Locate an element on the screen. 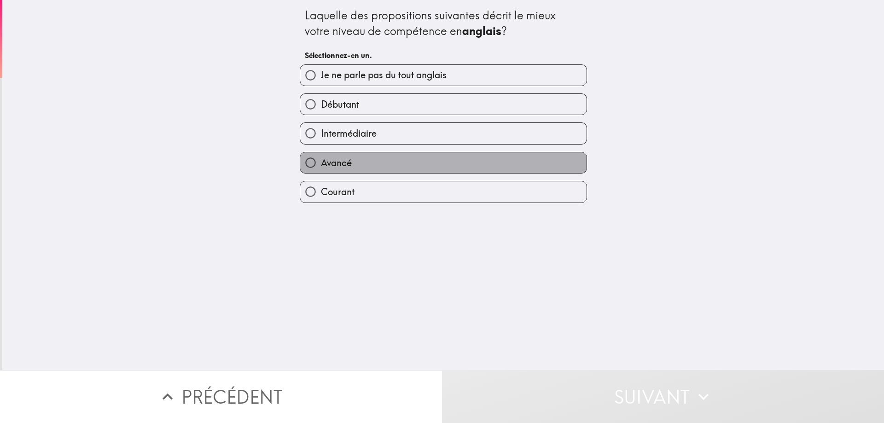 Image resolution: width=884 pixels, height=423 pixels. div: Laquelle des propositions suivantes décrit le mieux votre niveau de compétence en ? is located at coordinates (443, 23).